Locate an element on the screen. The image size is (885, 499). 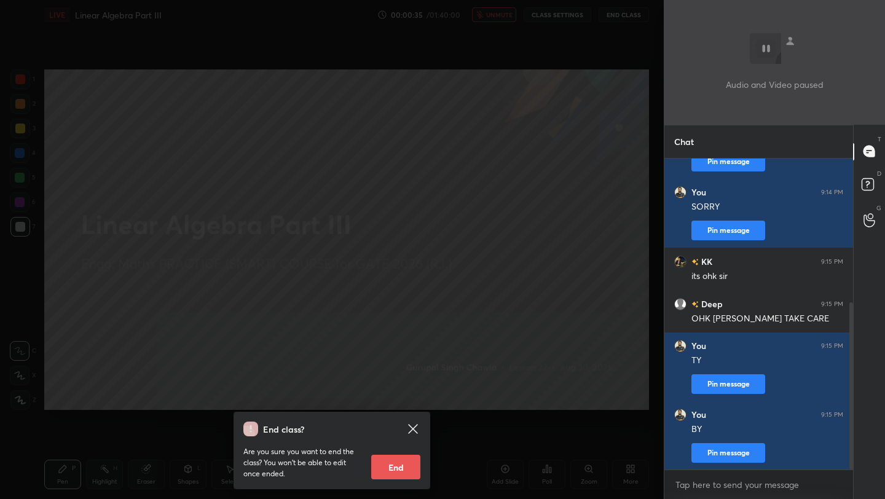
h4: End class? is located at coordinates (283, 429).